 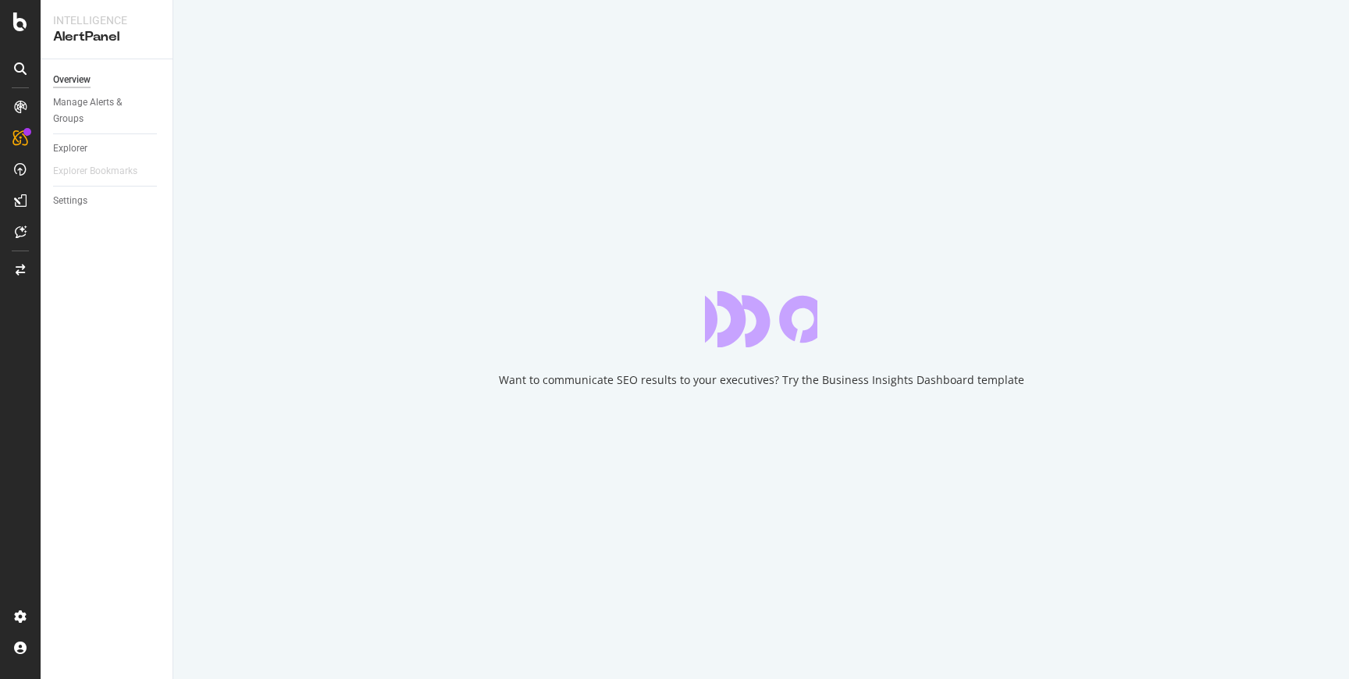 What do you see at coordinates (70, 201) in the screenshot?
I see `div: Settings` at bounding box center [70, 201].